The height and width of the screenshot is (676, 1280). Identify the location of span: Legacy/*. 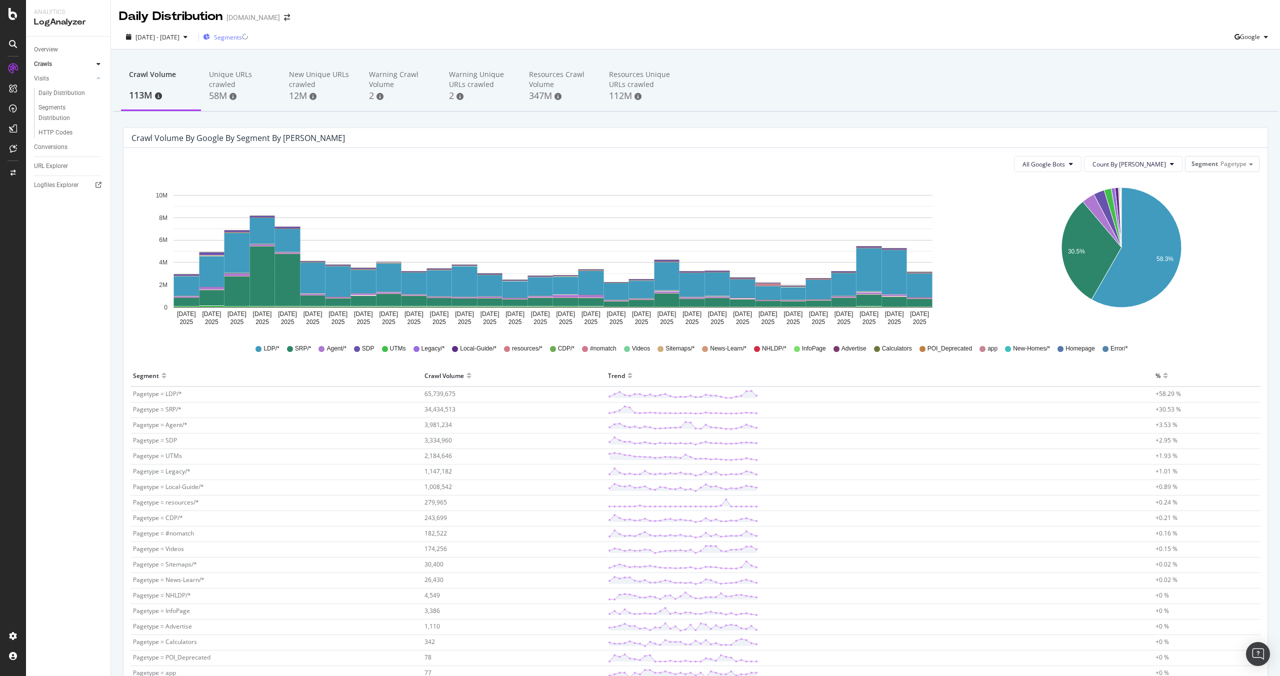
(433, 348).